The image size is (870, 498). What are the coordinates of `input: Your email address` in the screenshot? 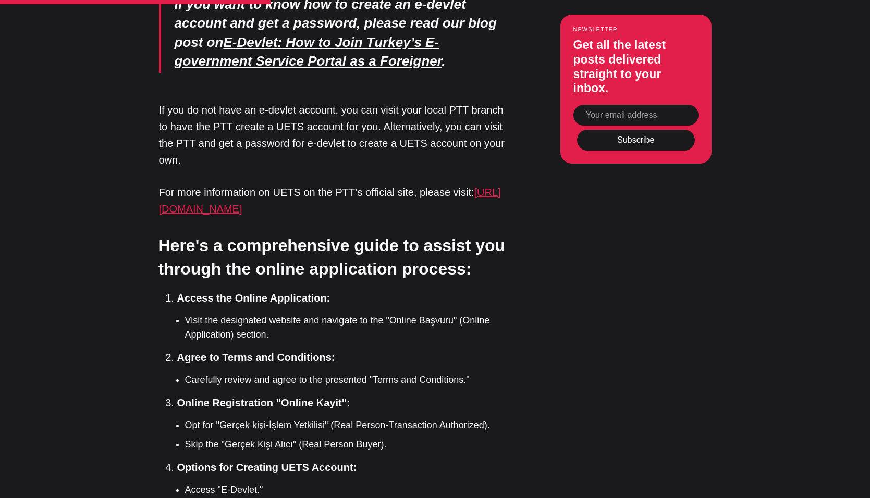 It's located at (636, 115).